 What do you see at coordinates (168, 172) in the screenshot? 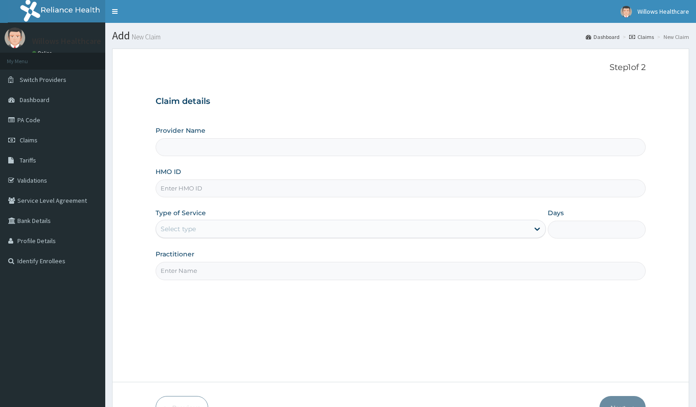
I see `label: HMO ID` at bounding box center [168, 172].